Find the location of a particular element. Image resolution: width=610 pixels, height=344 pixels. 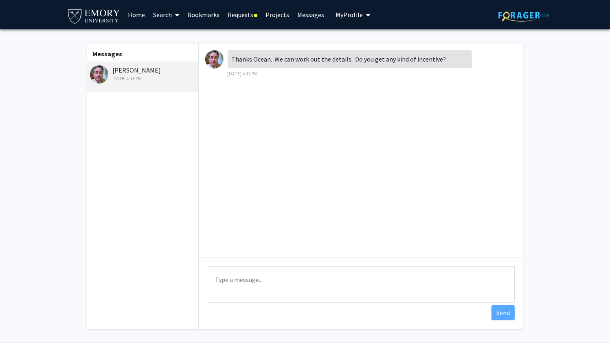

button: Send is located at coordinates (503, 312).